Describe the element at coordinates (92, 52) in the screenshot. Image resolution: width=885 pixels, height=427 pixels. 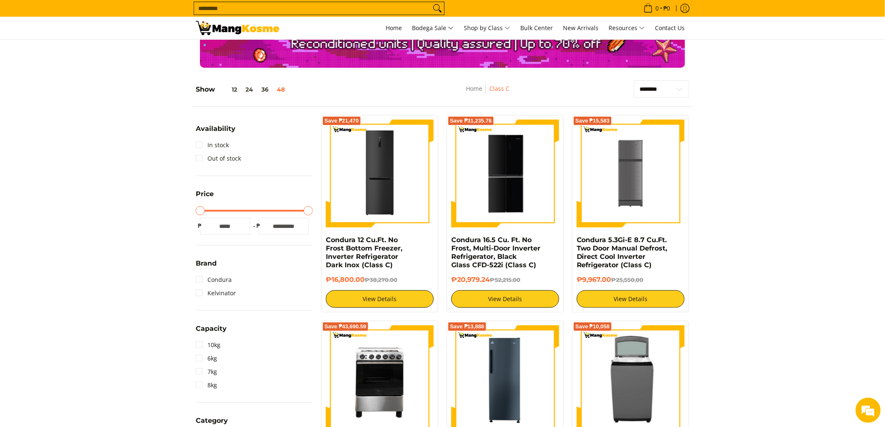
I see `div: Leave a message` at that location.